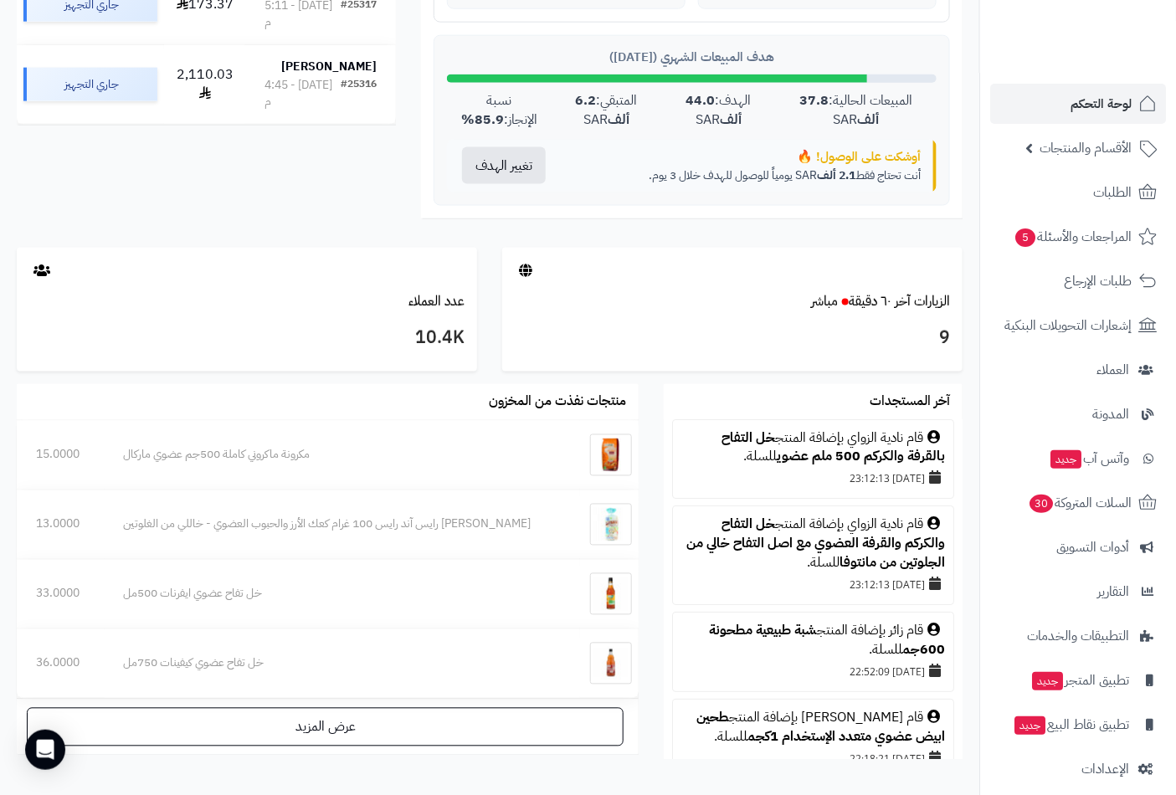  Describe the element at coordinates (1078, 104) in the screenshot. I see `a: لوحة التحكم` at that location.